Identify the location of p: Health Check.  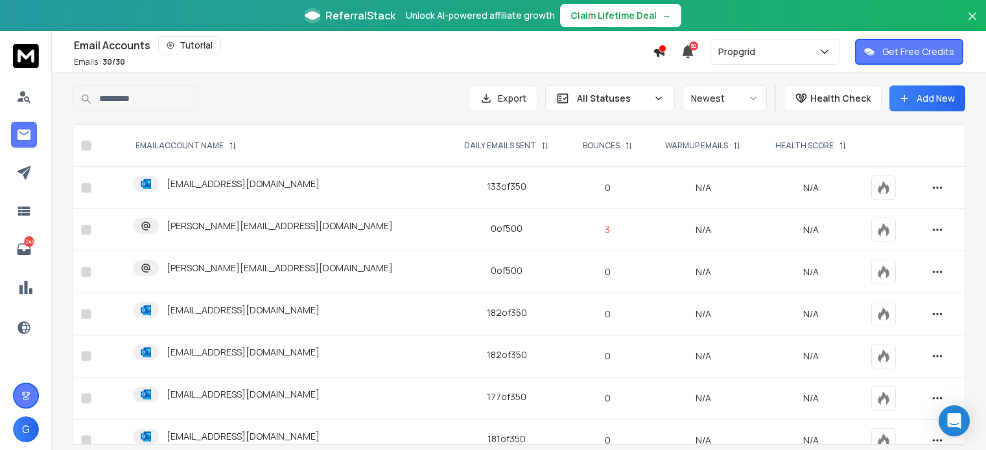
(840, 99).